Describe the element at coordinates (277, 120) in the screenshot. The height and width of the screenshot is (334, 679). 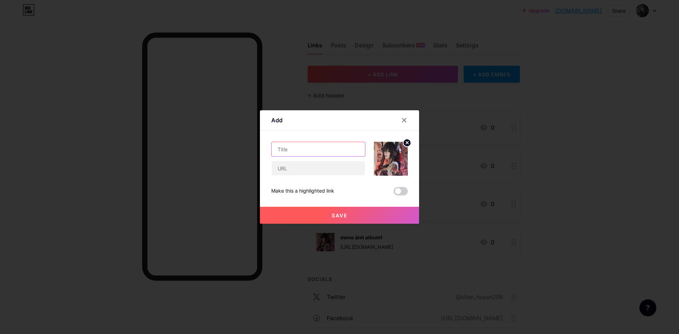
I see `div: Add` at that location.